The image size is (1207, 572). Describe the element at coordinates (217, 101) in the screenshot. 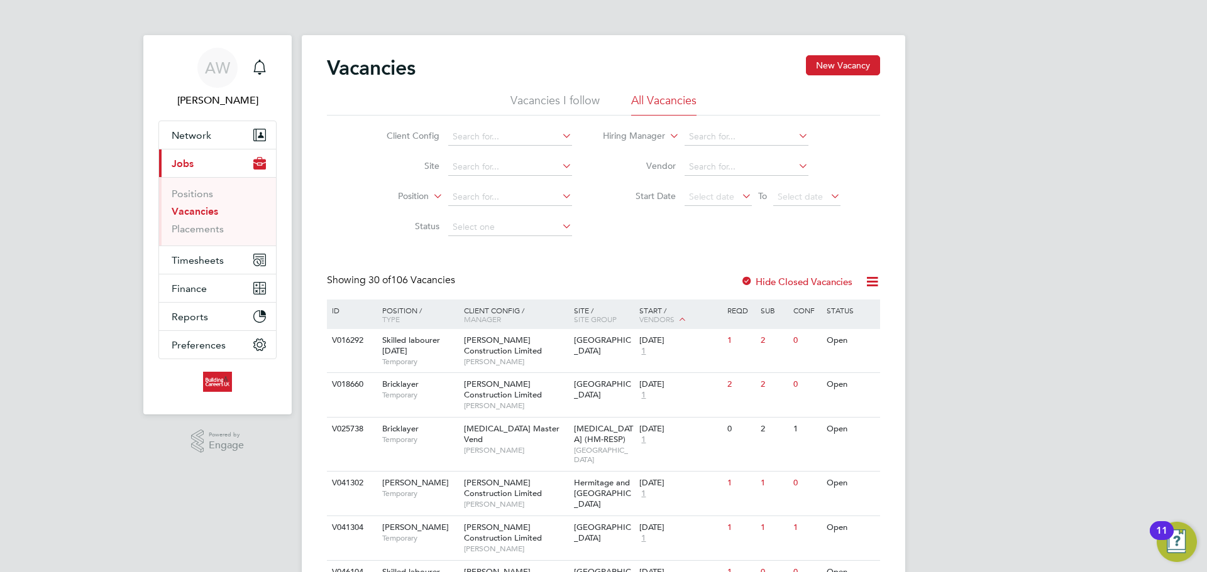

I see `span: Abbie Weatherby` at that location.